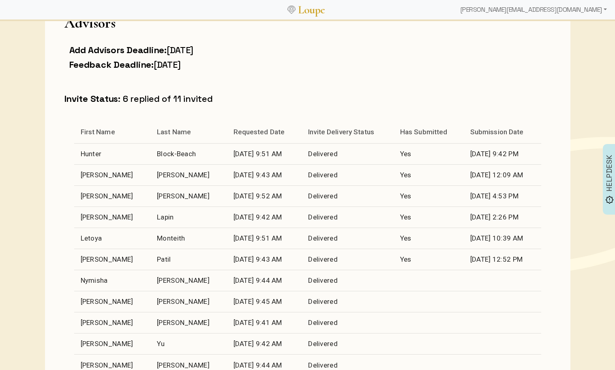 Image resolution: width=615 pixels, height=370 pixels. I want to click on img: brightness_alert_FILL0_wght500_GRAD0_ops.svg, so click(610, 200).